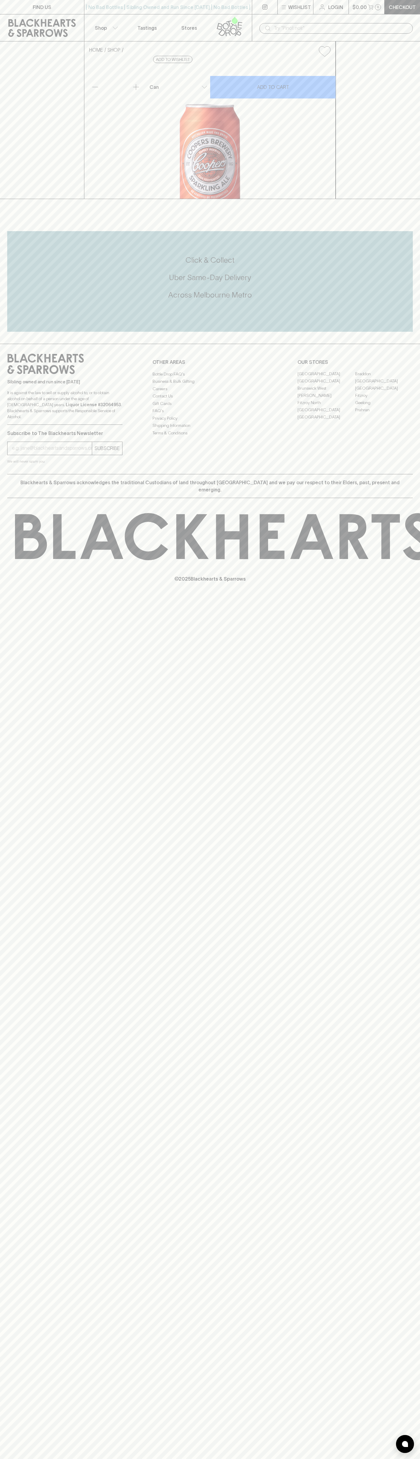 This screenshot has width=420, height=1459. Describe the element at coordinates (52, 448) in the screenshot. I see `input: e.g. jane@blackheartsandsparrows.com.au` at that location.